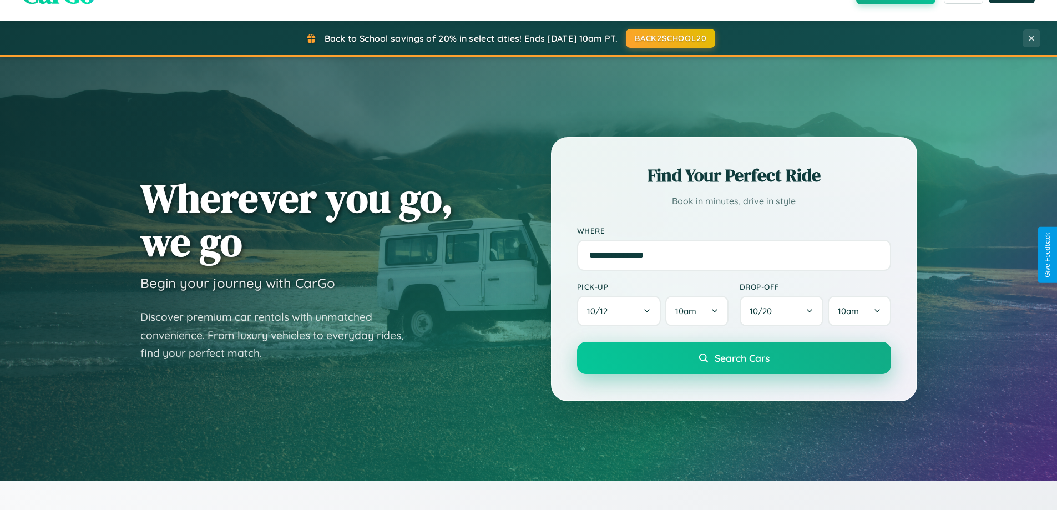 This screenshot has width=1057, height=510. I want to click on label: Drop-off, so click(815, 286).